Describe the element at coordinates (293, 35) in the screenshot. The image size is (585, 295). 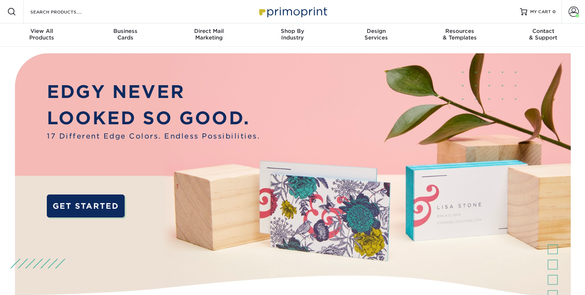
I see `a: Shop ByIndustry` at that location.